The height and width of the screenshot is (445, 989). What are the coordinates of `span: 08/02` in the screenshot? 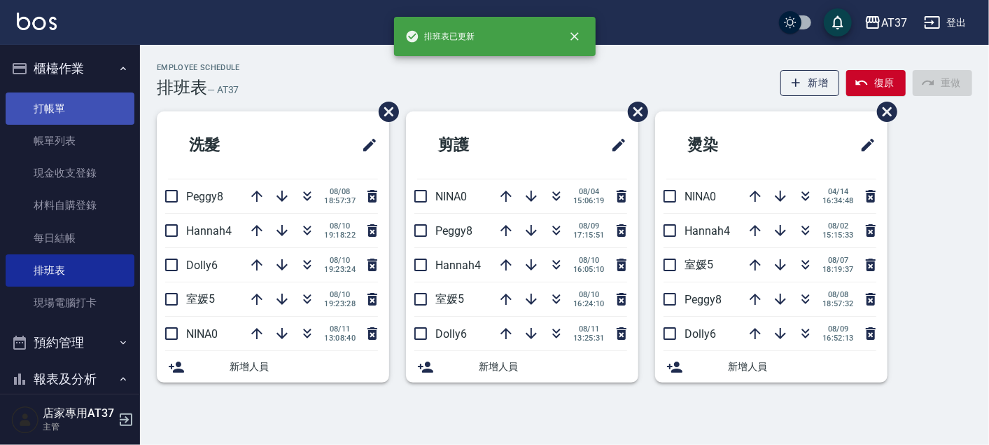 It's located at (838, 225).